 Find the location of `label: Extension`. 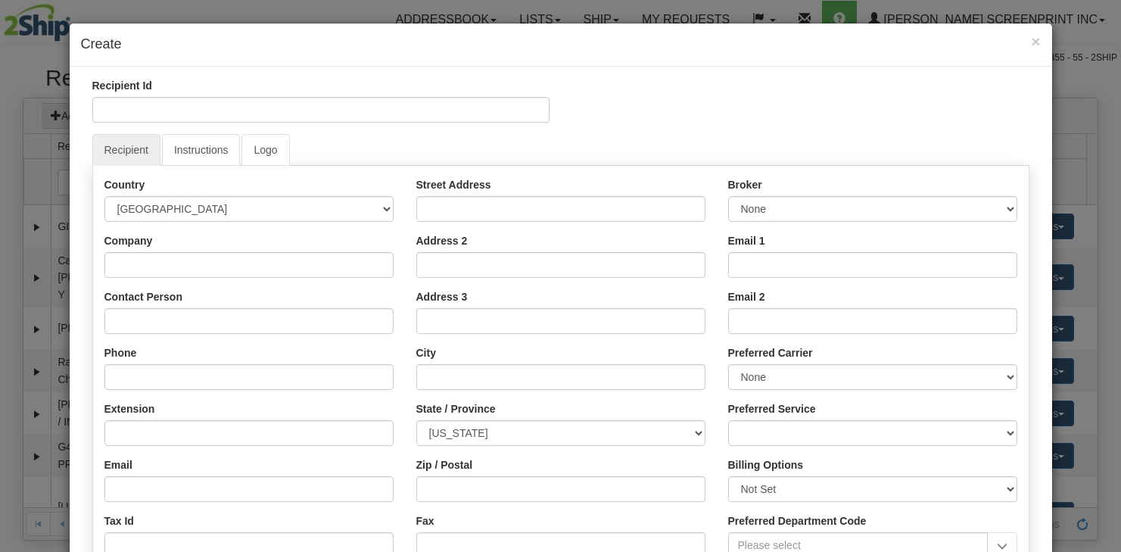

label: Extension is located at coordinates (129, 409).